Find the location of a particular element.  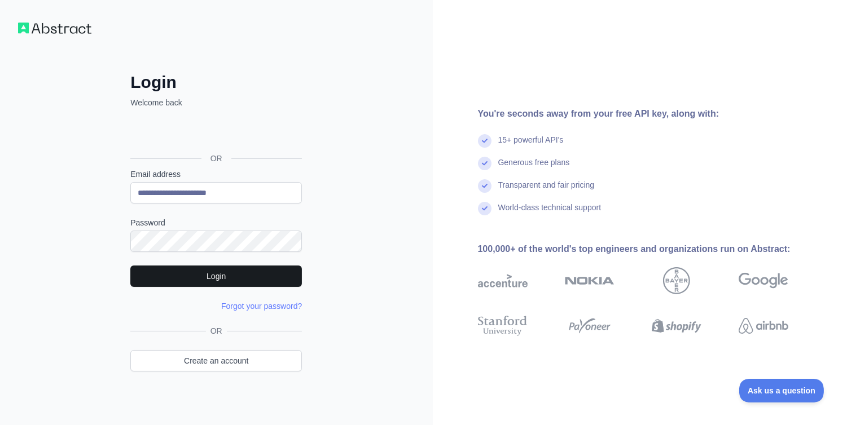

img: stanford university is located at coordinates (503, 326).